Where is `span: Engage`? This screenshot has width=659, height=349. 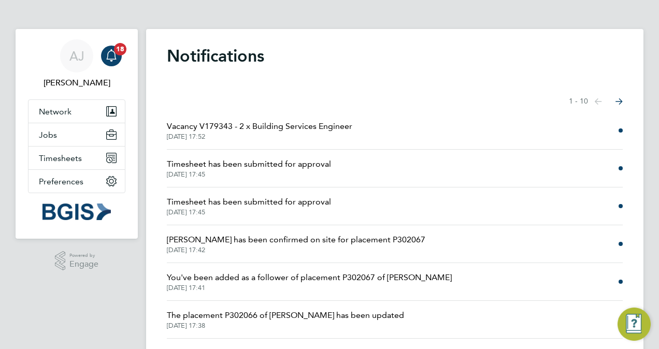 span: Engage is located at coordinates (84, 264).